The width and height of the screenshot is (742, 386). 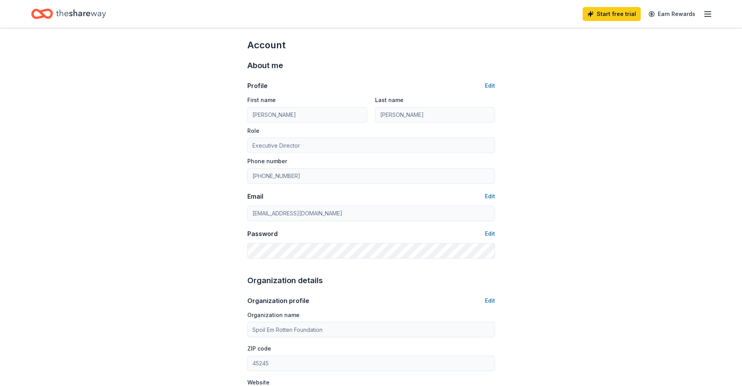 I want to click on input: 12345 (U.S. only), so click(x=371, y=364).